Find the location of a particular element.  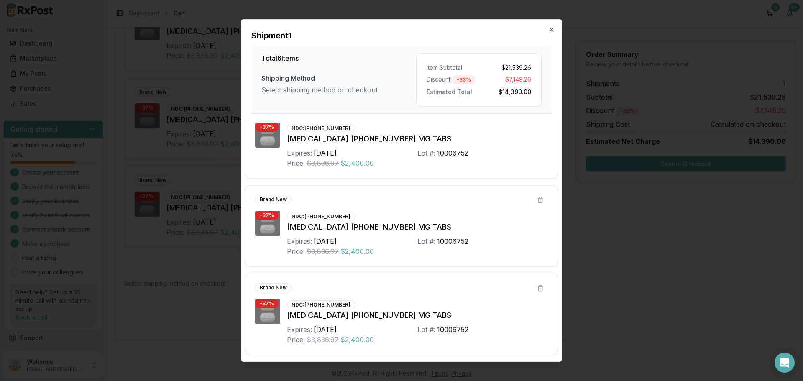

div: Item Subtotal is located at coordinates (451, 68).